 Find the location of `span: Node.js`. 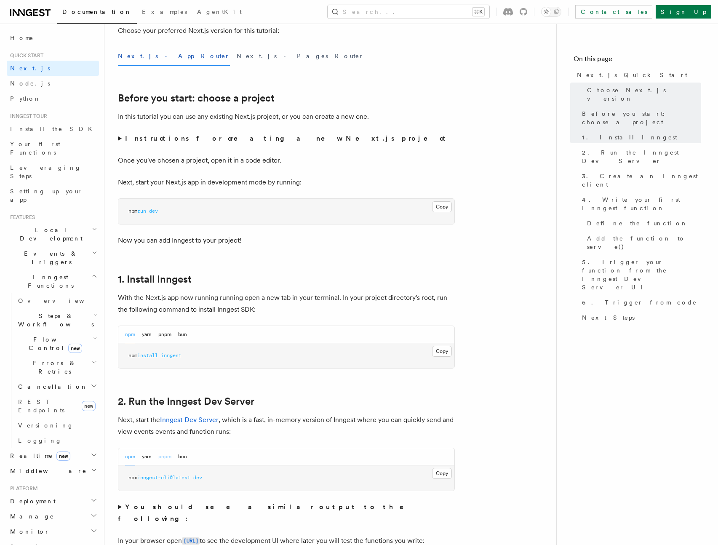

span: Node.js is located at coordinates (30, 83).